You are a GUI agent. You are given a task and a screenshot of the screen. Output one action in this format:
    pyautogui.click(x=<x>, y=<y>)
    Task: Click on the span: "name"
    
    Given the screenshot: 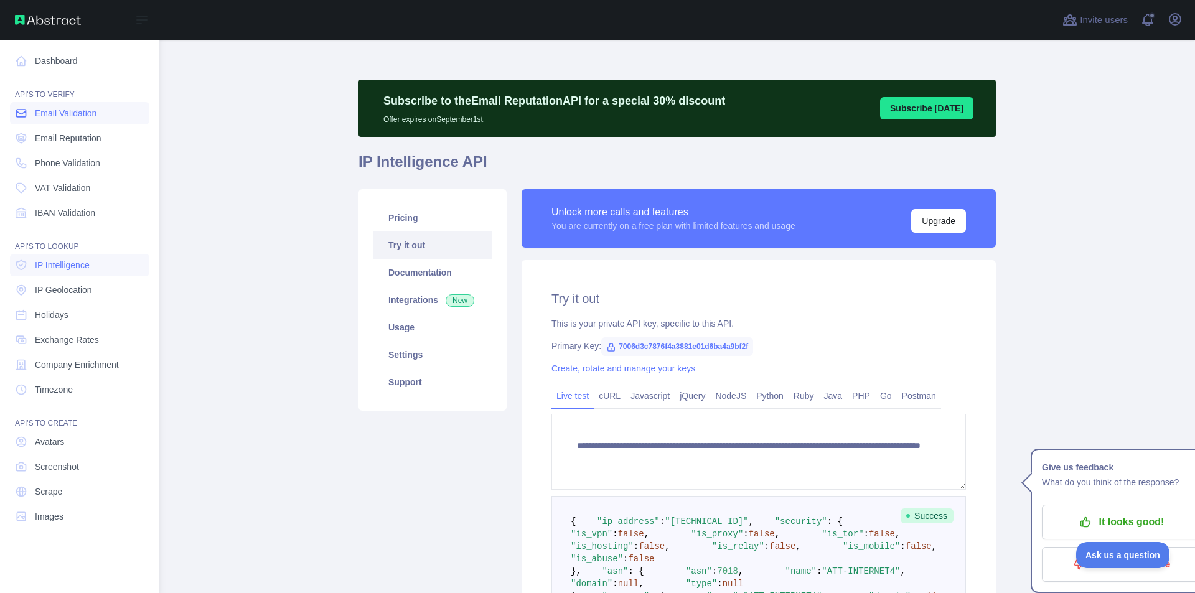 What is the action you would take?
    pyautogui.click(x=801, y=571)
    